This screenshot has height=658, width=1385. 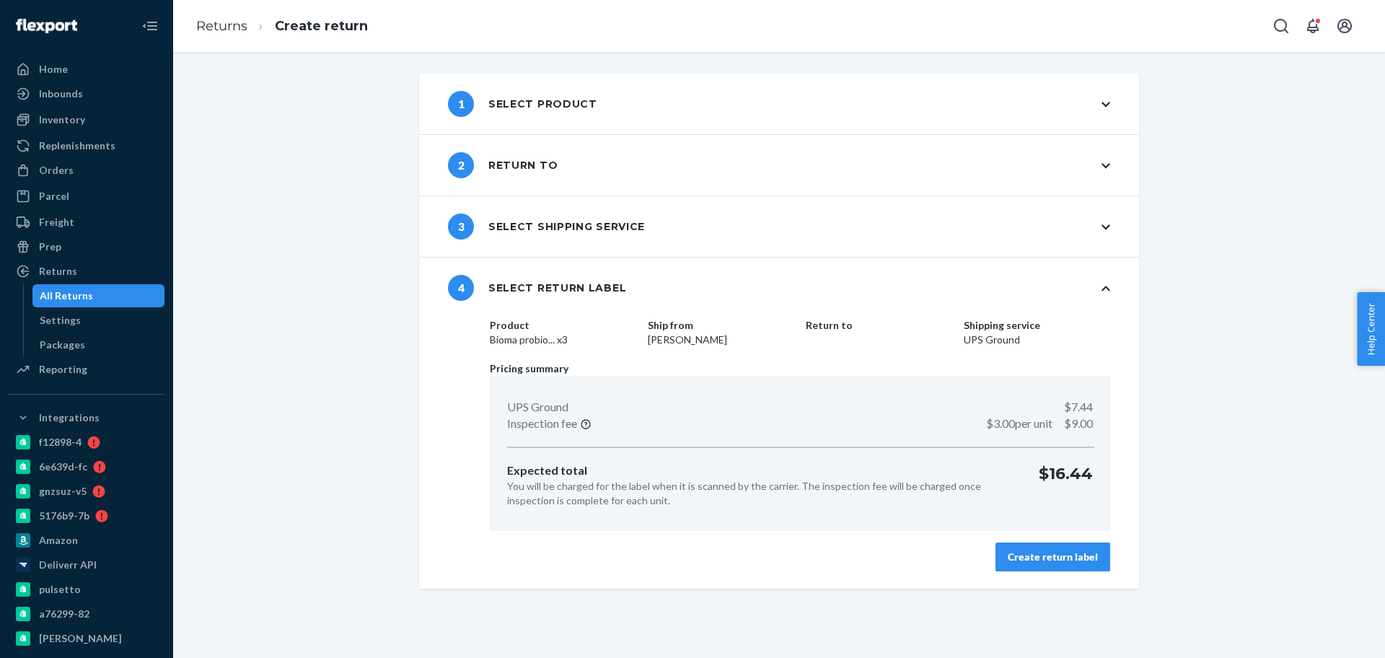 I want to click on div: Inventory, so click(x=62, y=120).